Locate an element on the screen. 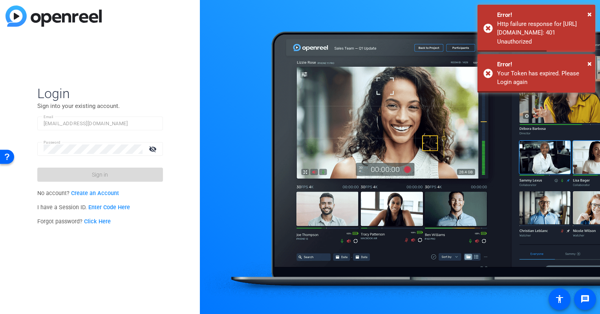 The image size is (600, 314). mat-icon: message is located at coordinates (585, 299).